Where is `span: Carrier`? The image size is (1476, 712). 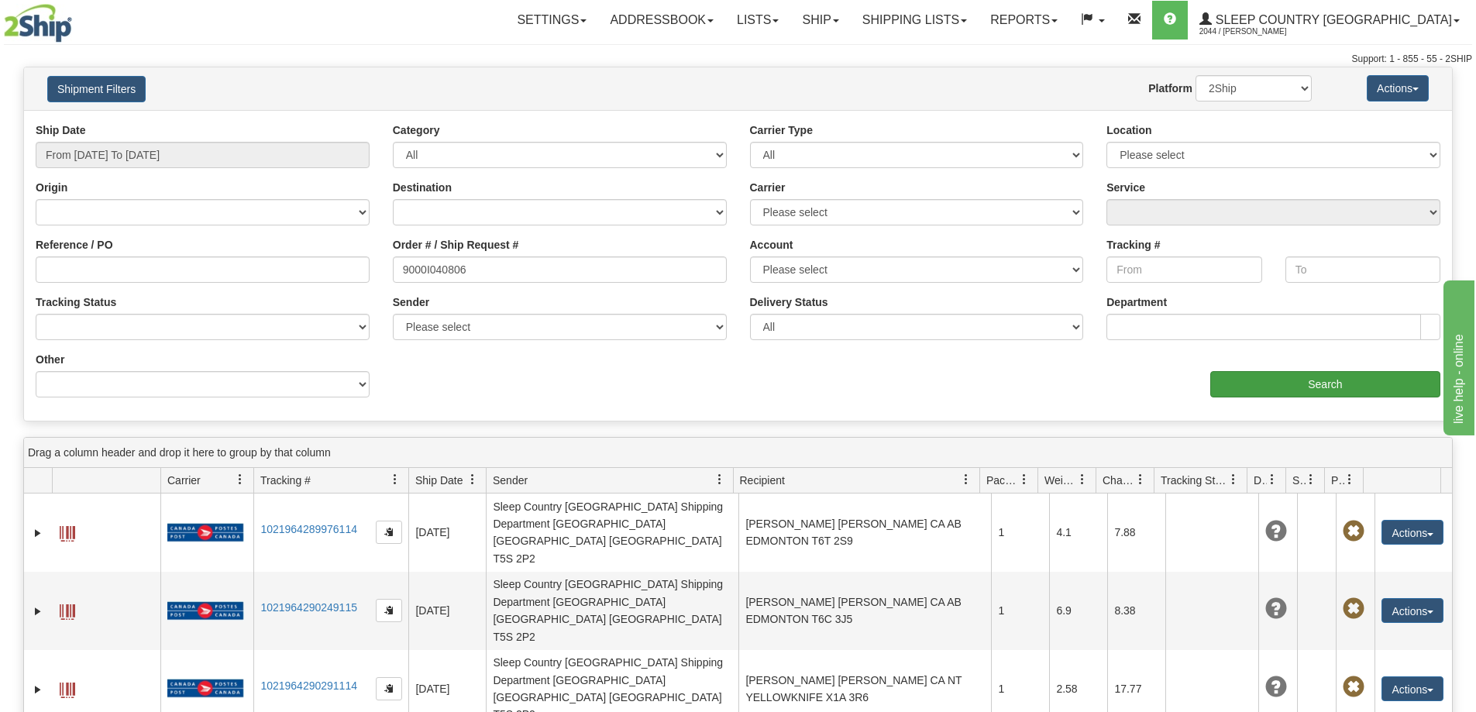 span: Carrier is located at coordinates (184, 480).